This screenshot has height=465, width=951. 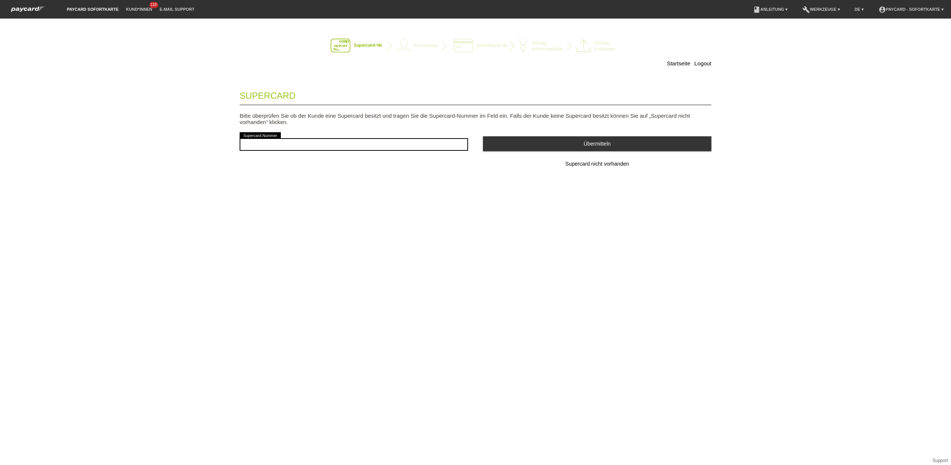 What do you see at coordinates (859, 9) in the screenshot?
I see `a: DE ▾` at bounding box center [859, 9].